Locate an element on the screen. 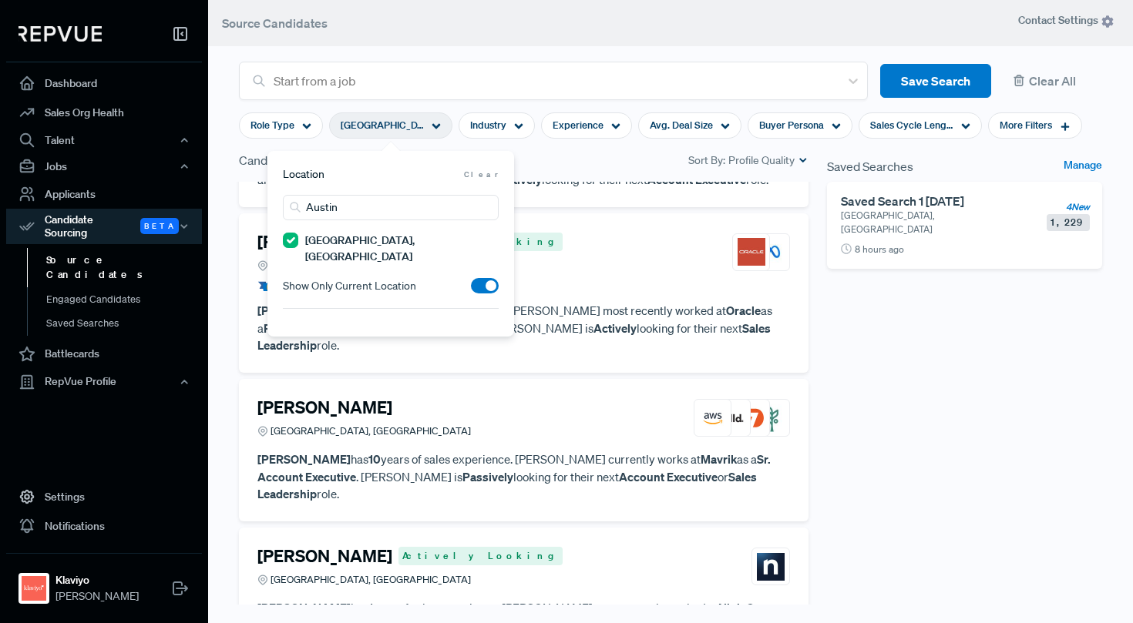  img: Social Solutions is located at coordinates (771, 418).